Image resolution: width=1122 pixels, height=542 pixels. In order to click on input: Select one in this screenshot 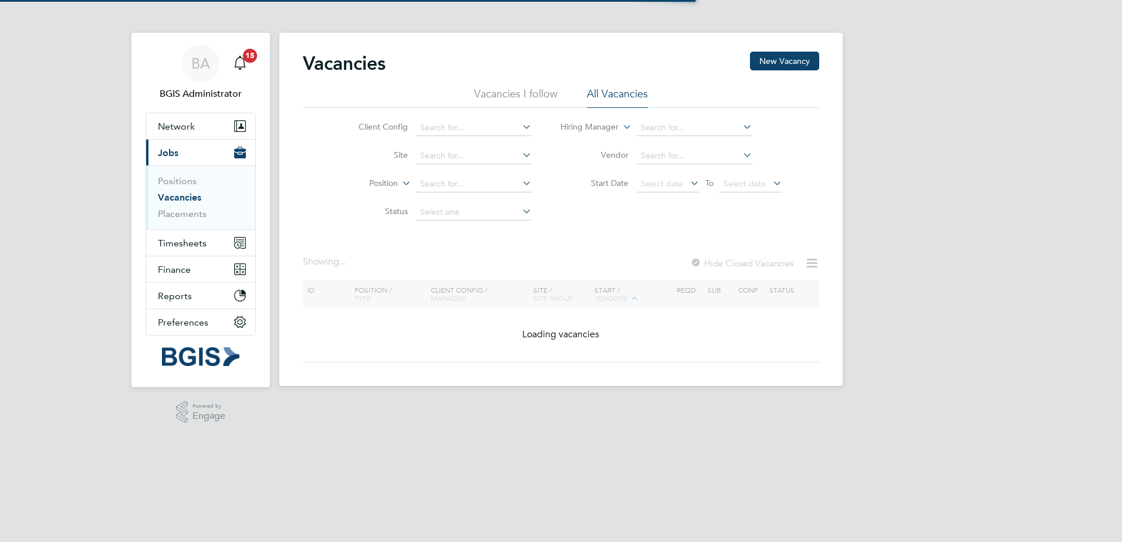, I will do `click(473, 212)`.